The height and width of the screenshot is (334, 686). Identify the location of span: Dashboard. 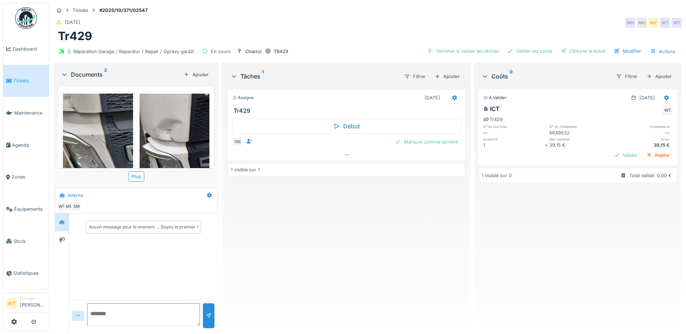
(29, 49).